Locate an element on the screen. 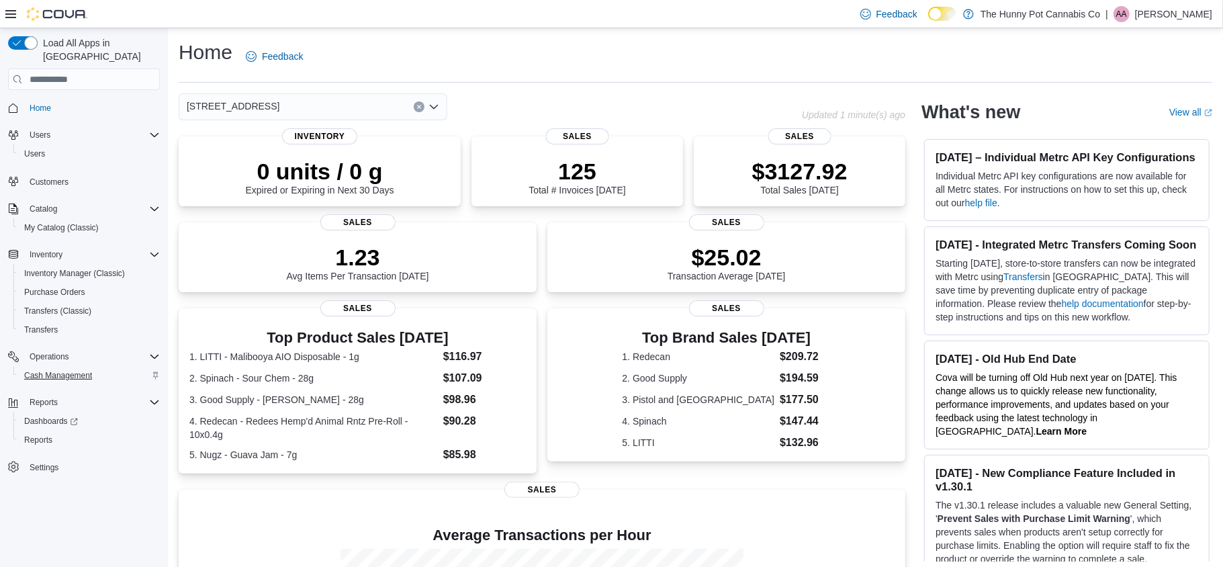 This screenshot has height=567, width=1223. a: Inventory Manager (Classic) is located at coordinates (75, 273).